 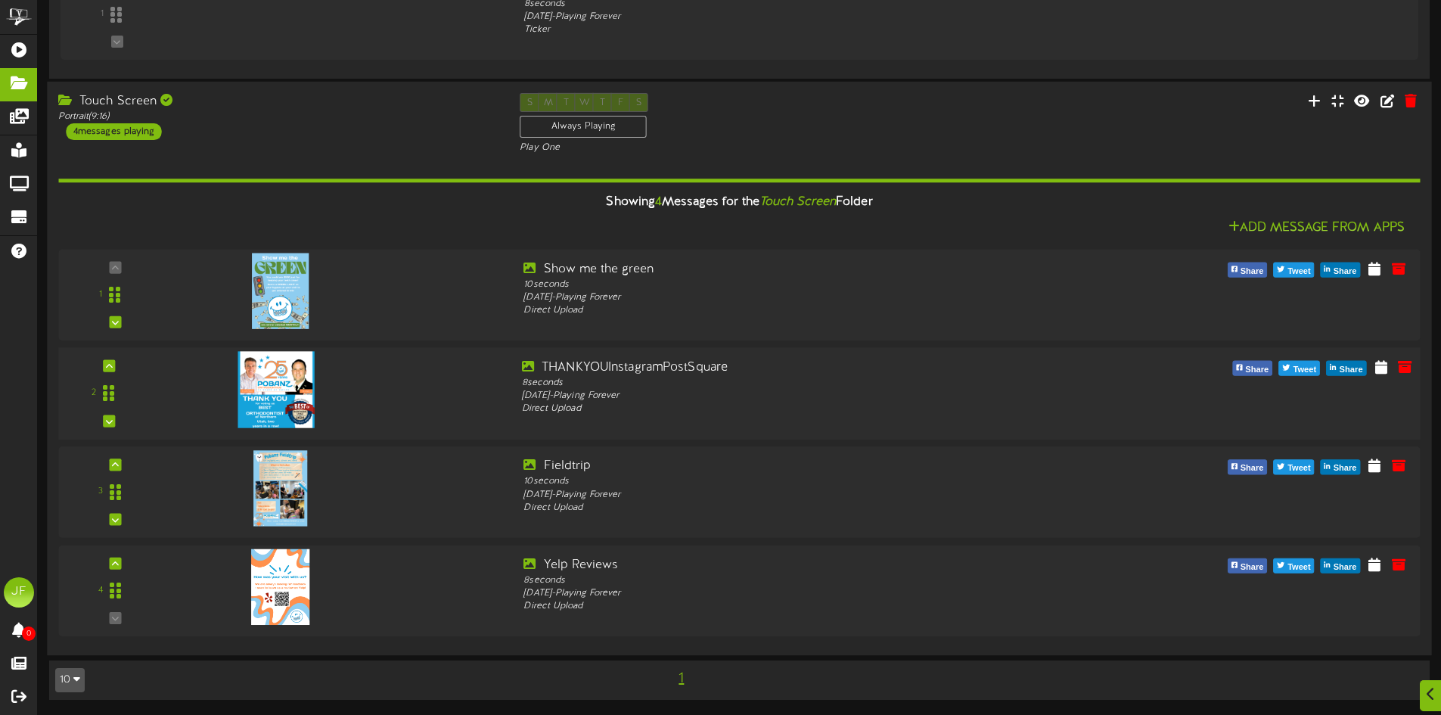 What do you see at coordinates (1317, 229) in the screenshot?
I see `button: Add Message From Apps` at bounding box center [1317, 229].